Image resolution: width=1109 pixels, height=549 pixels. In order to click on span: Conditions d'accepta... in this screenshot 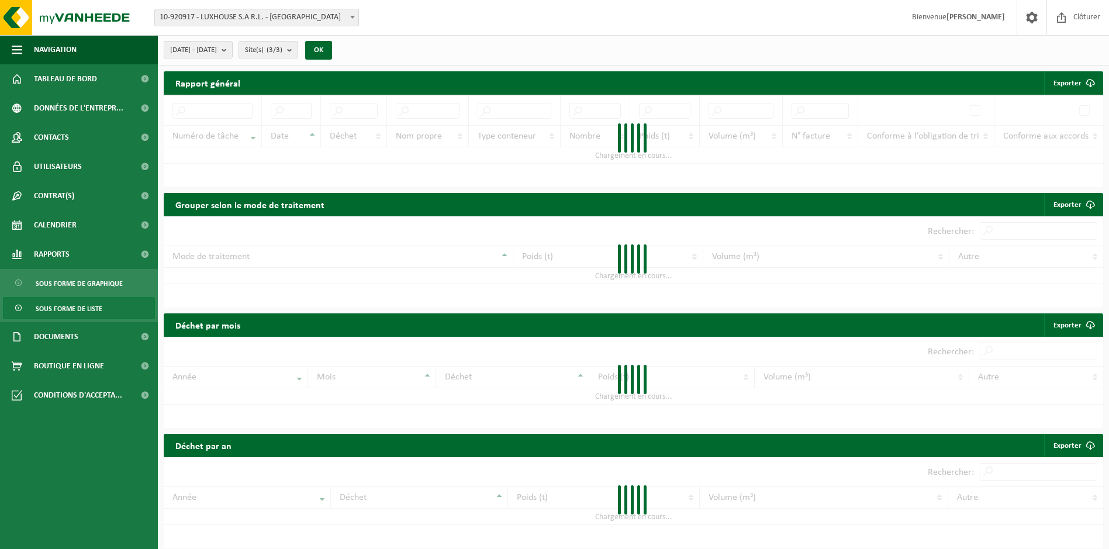, I will do `click(78, 395)`.